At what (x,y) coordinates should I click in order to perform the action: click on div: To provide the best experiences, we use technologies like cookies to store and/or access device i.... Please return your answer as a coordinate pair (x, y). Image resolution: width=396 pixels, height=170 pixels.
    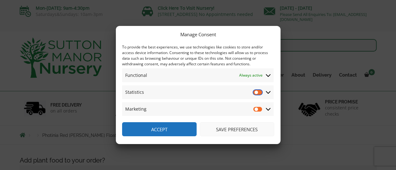
    Looking at the image, I should click on (198, 56).